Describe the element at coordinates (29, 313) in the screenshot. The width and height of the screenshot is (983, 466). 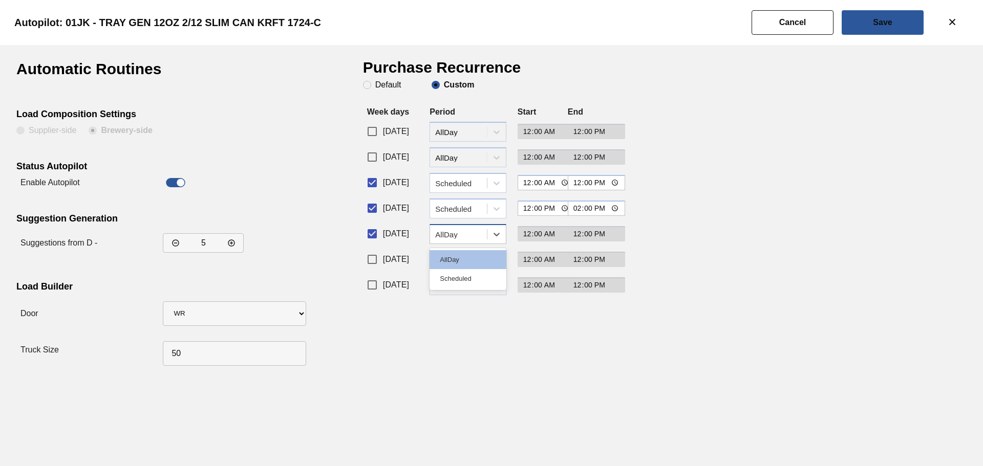
I see `label: Door` at that location.